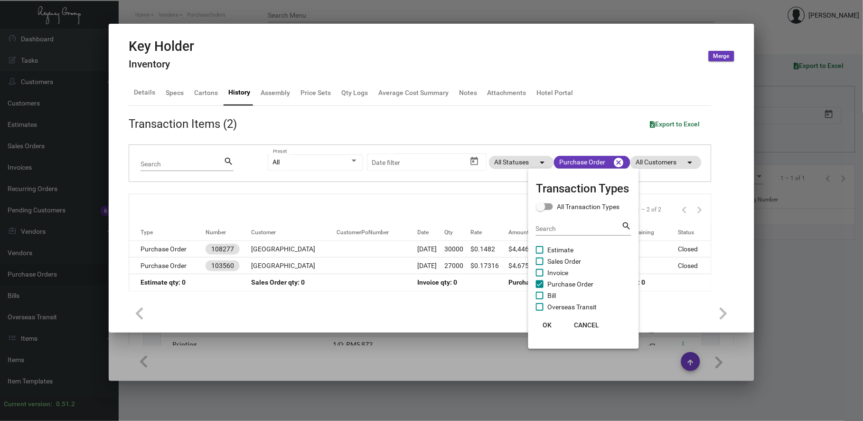 Image resolution: width=863 pixels, height=421 pixels. I want to click on span: CANCEL, so click(586, 325).